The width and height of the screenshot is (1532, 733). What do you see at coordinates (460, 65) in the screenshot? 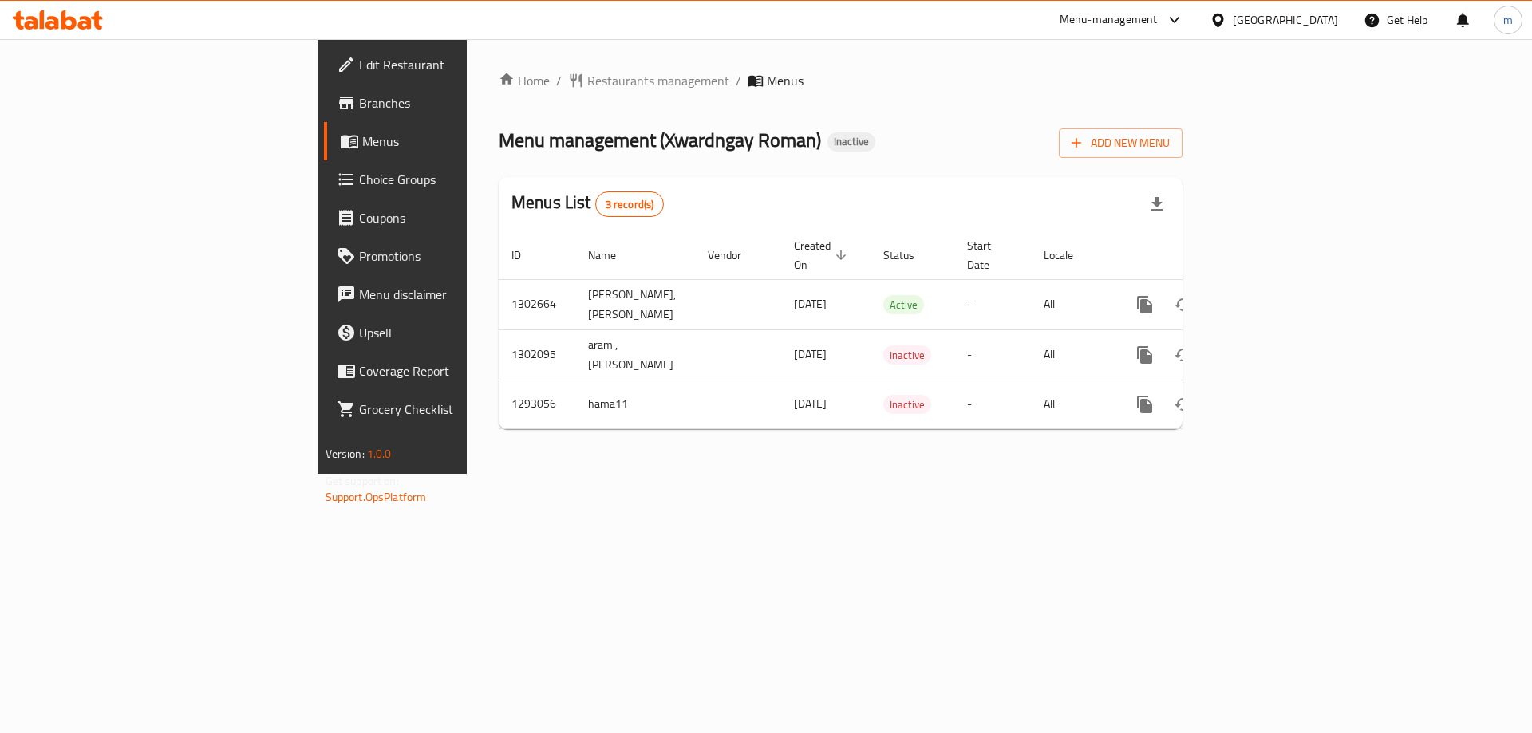
I see `span: Edit Restaurant` at bounding box center [460, 65].